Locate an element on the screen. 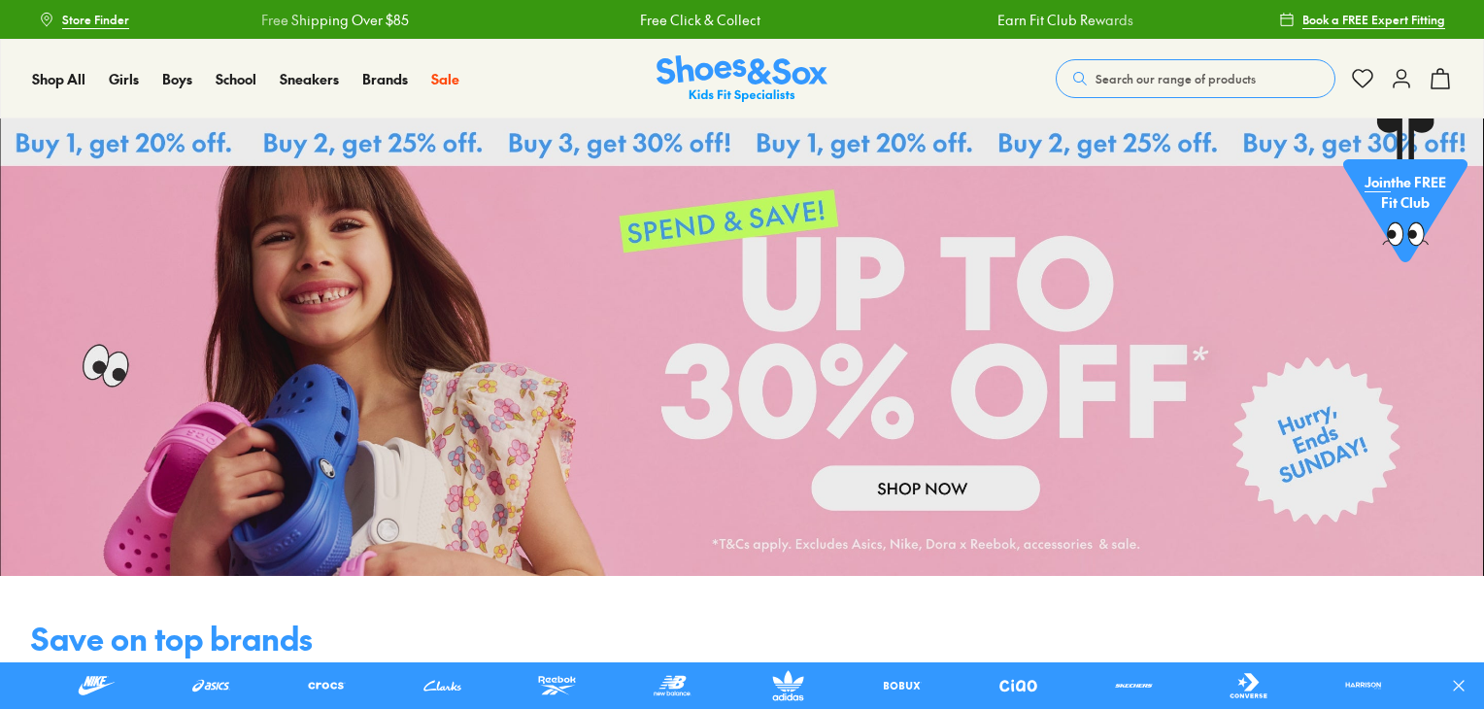 This screenshot has width=1484, height=709. a: Brands is located at coordinates (384, 79).